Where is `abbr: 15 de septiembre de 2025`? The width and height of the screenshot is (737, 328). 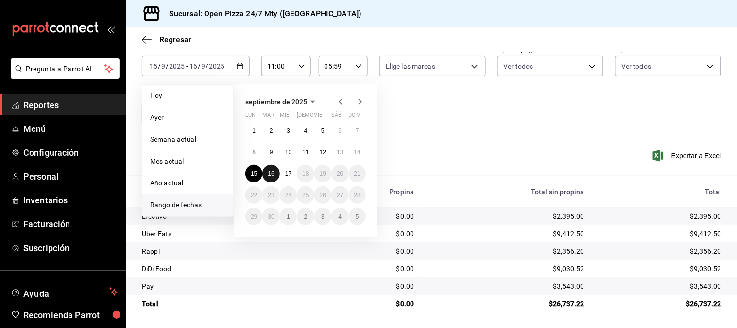 abbr: 15 de septiembre de 2025 is located at coordinates (254, 174).